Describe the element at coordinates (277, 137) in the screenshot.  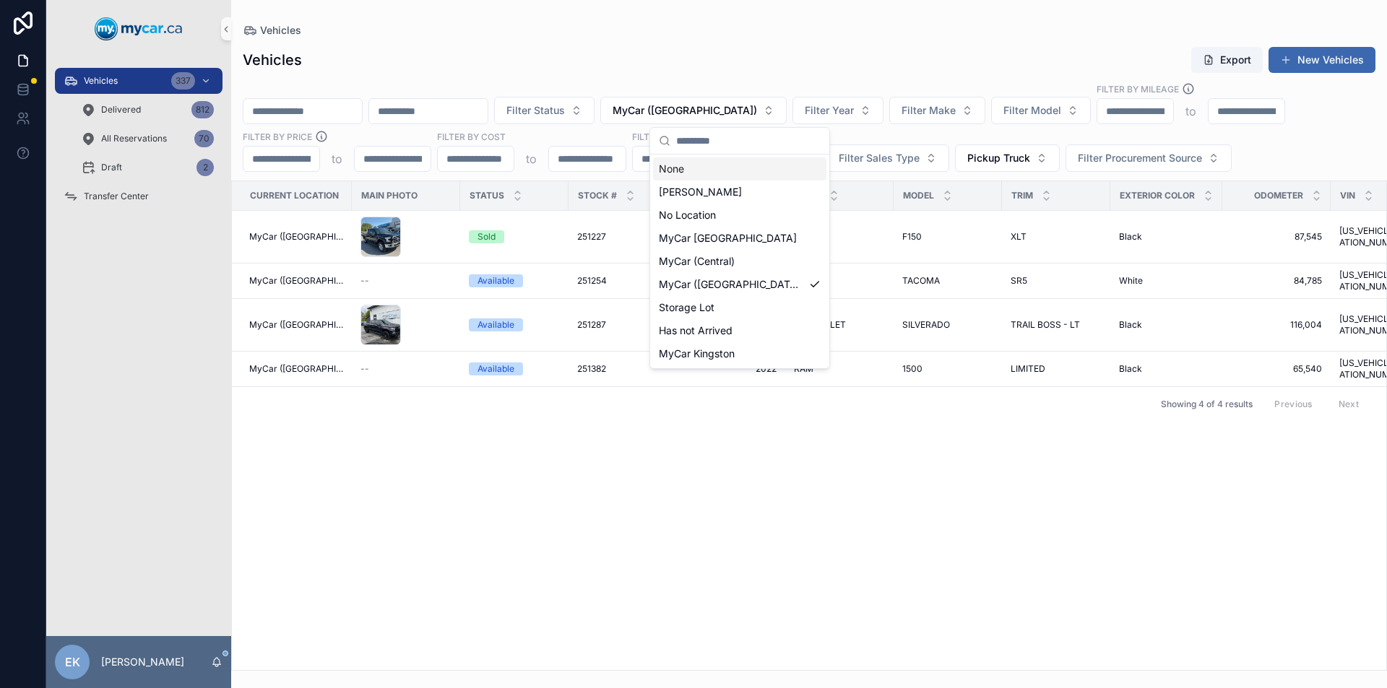
I see `label: FILTER BY PRICE` at that location.